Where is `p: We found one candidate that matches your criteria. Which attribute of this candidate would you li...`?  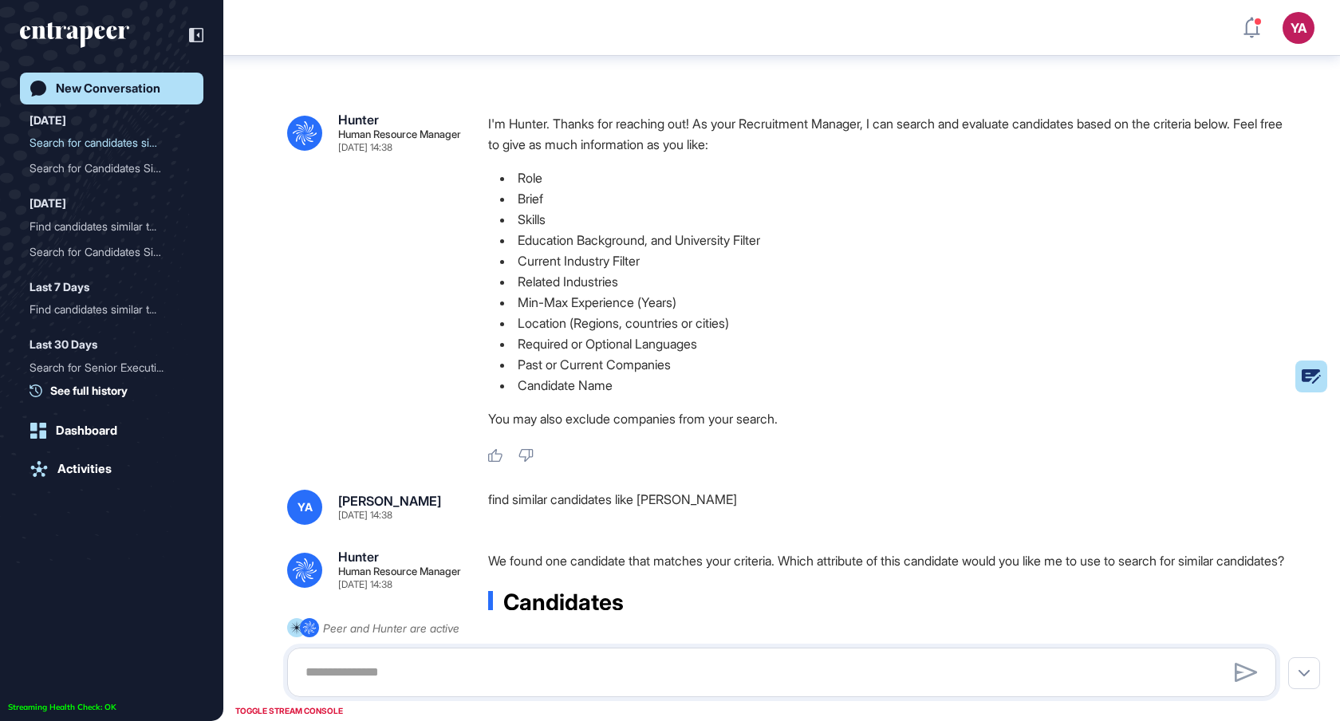
p: We found one candidate that matches your criteria. Which attribute of this candidate would you li... is located at coordinates (889, 561).